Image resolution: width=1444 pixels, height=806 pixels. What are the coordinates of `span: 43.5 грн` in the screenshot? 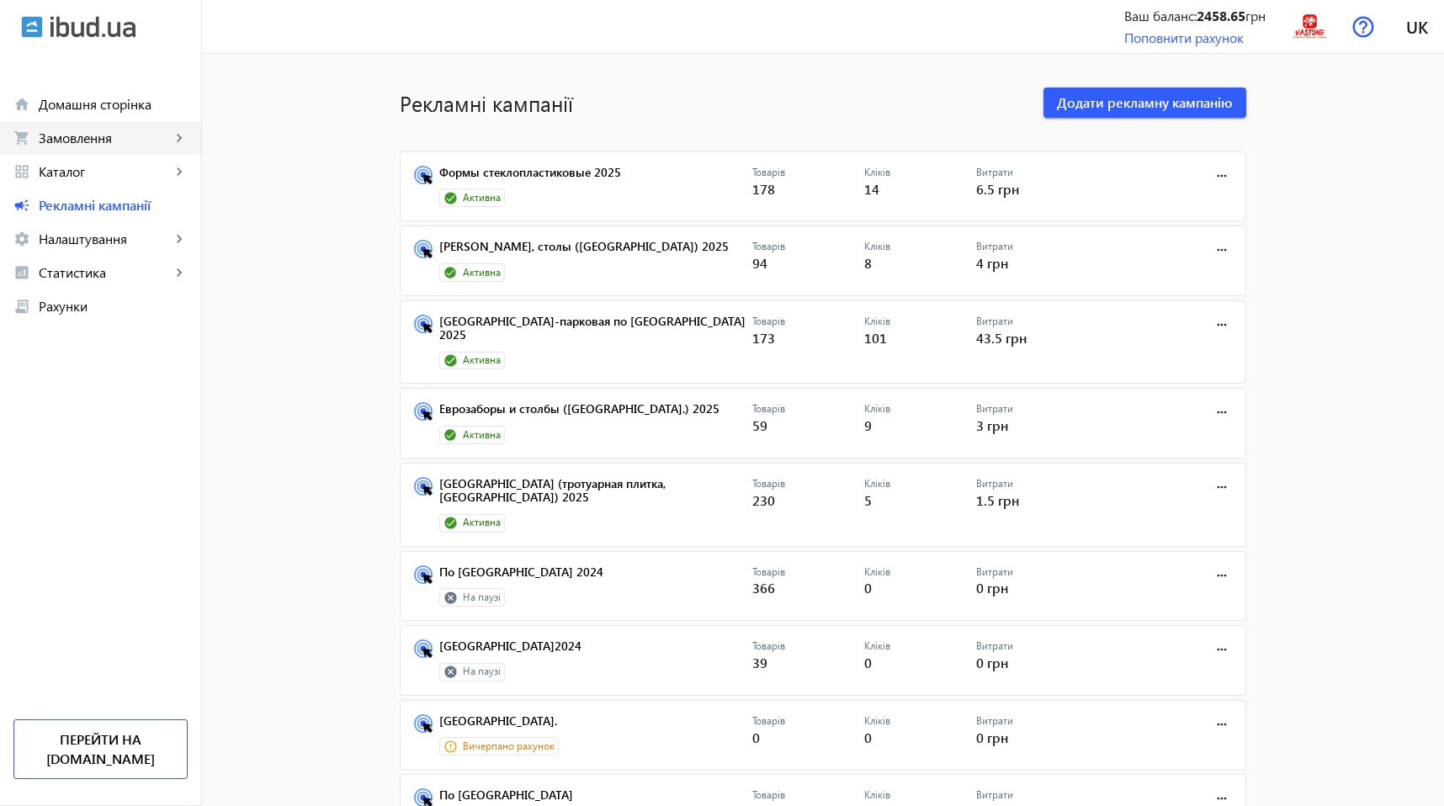 It's located at (1001, 337).